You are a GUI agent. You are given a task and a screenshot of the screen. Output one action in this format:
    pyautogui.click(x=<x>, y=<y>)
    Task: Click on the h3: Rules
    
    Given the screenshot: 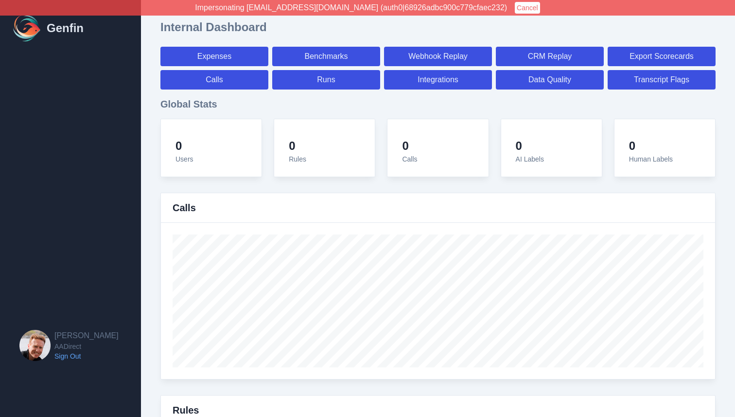 What is the action you would take?
    pyautogui.click(x=186, y=410)
    